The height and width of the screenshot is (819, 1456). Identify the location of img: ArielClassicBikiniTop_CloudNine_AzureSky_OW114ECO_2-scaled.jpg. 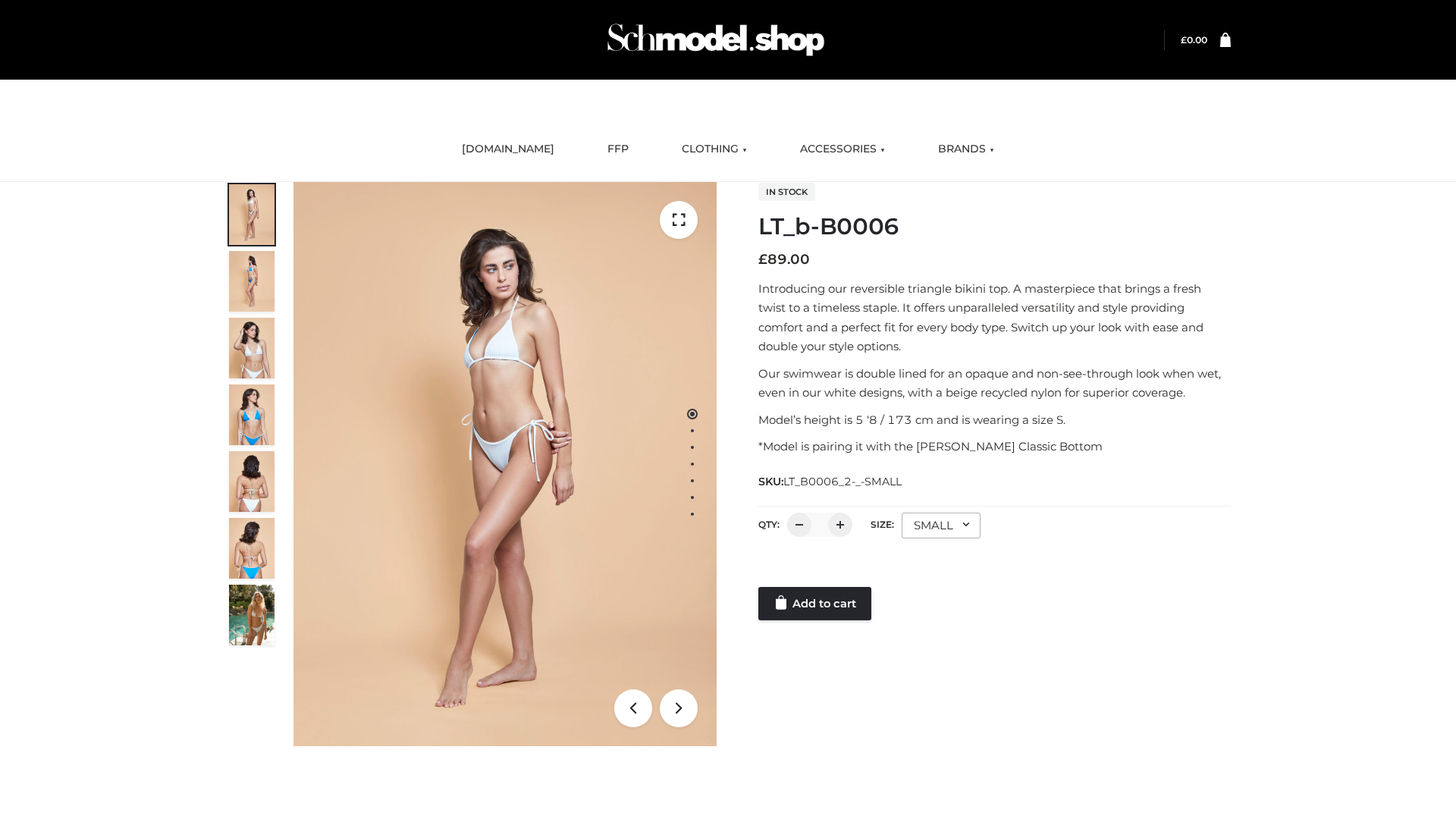
(252, 282).